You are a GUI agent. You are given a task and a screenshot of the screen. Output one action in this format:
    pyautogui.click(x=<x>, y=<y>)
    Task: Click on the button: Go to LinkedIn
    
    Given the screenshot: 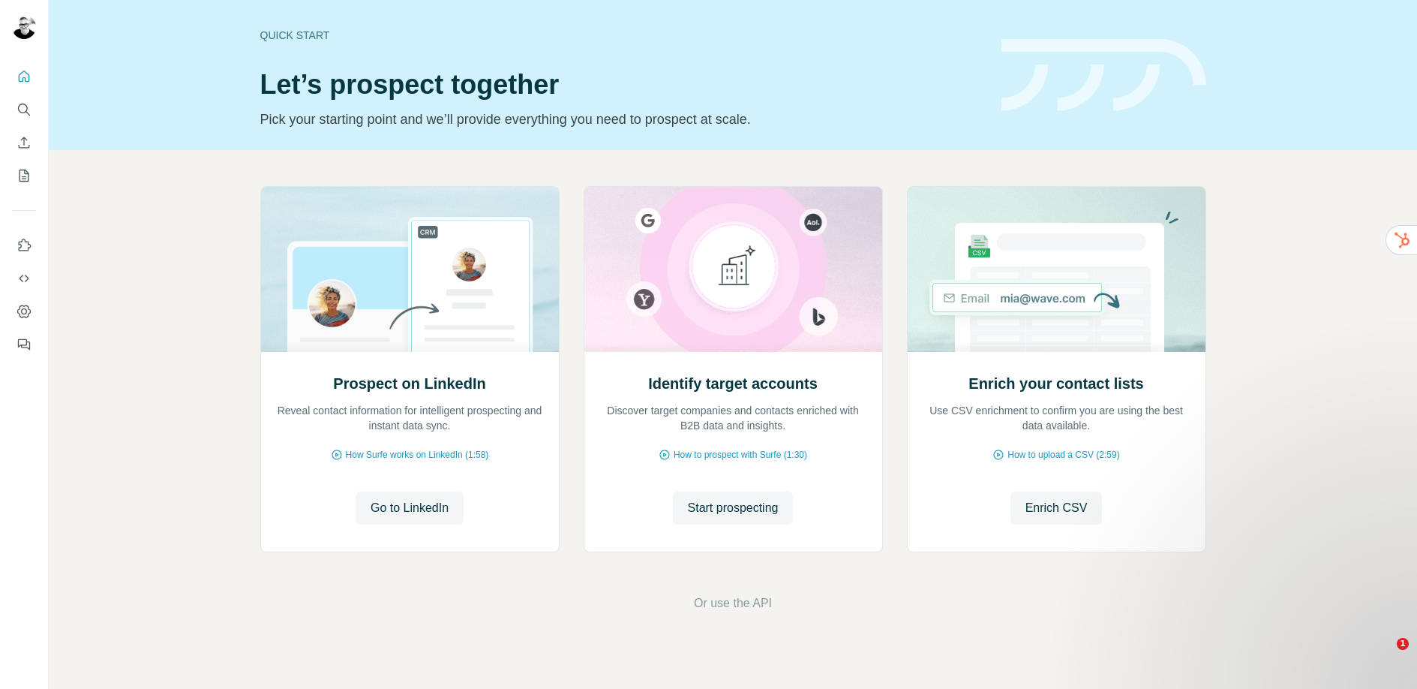 What is the action you would take?
    pyautogui.click(x=410, y=508)
    